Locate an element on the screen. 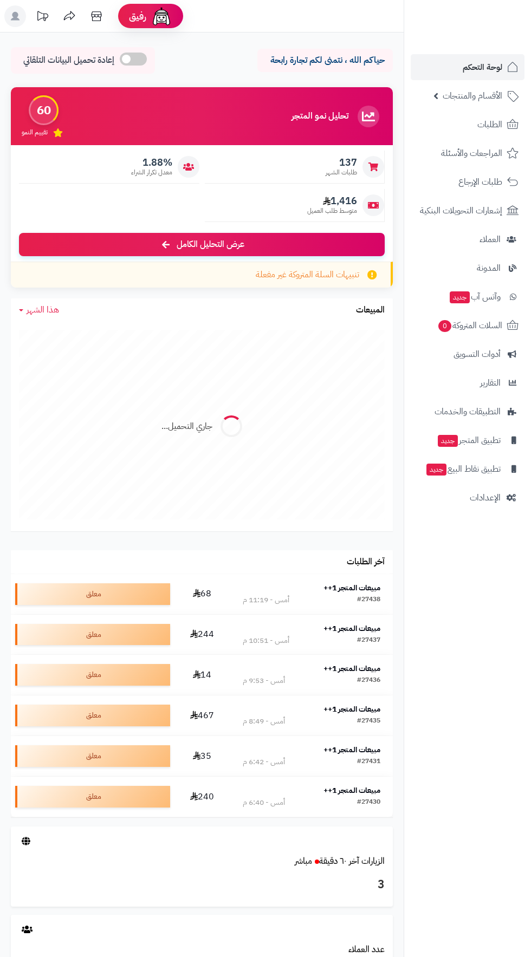 The width and height of the screenshot is (531, 957). div: #27430 is located at coordinates (368, 803).